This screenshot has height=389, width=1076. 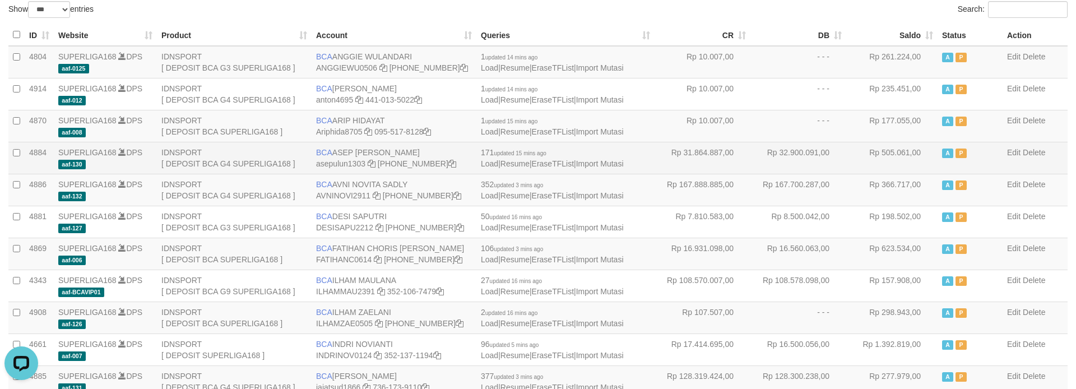 What do you see at coordinates (1027, 10) in the screenshot?
I see `input: Search:` at bounding box center [1027, 10].